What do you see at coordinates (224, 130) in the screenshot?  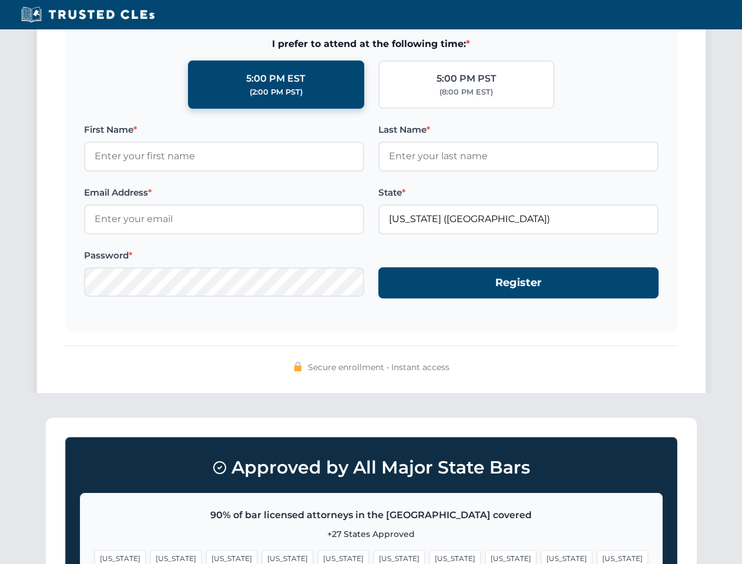 I see `label: First Name` at bounding box center [224, 130].